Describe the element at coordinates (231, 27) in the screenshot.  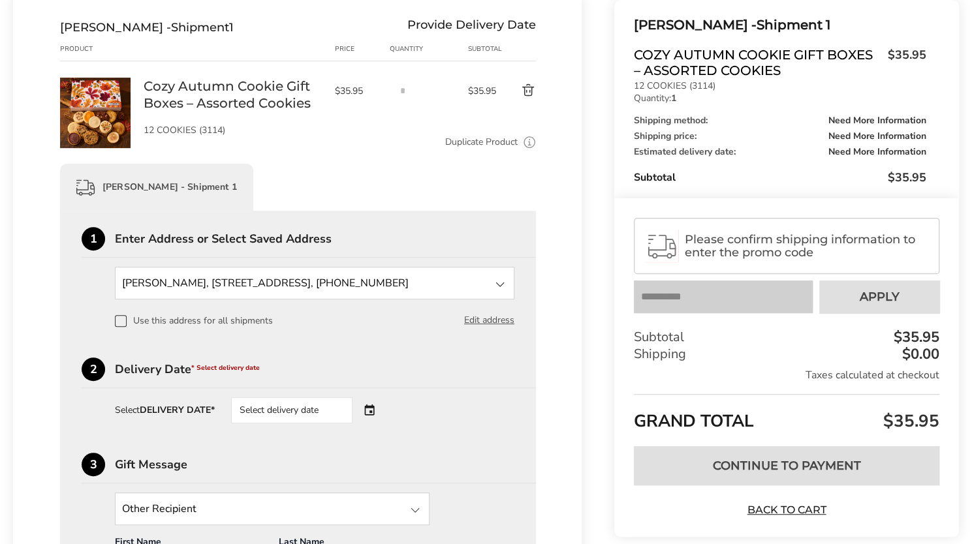
I see `span: 1` at that location.